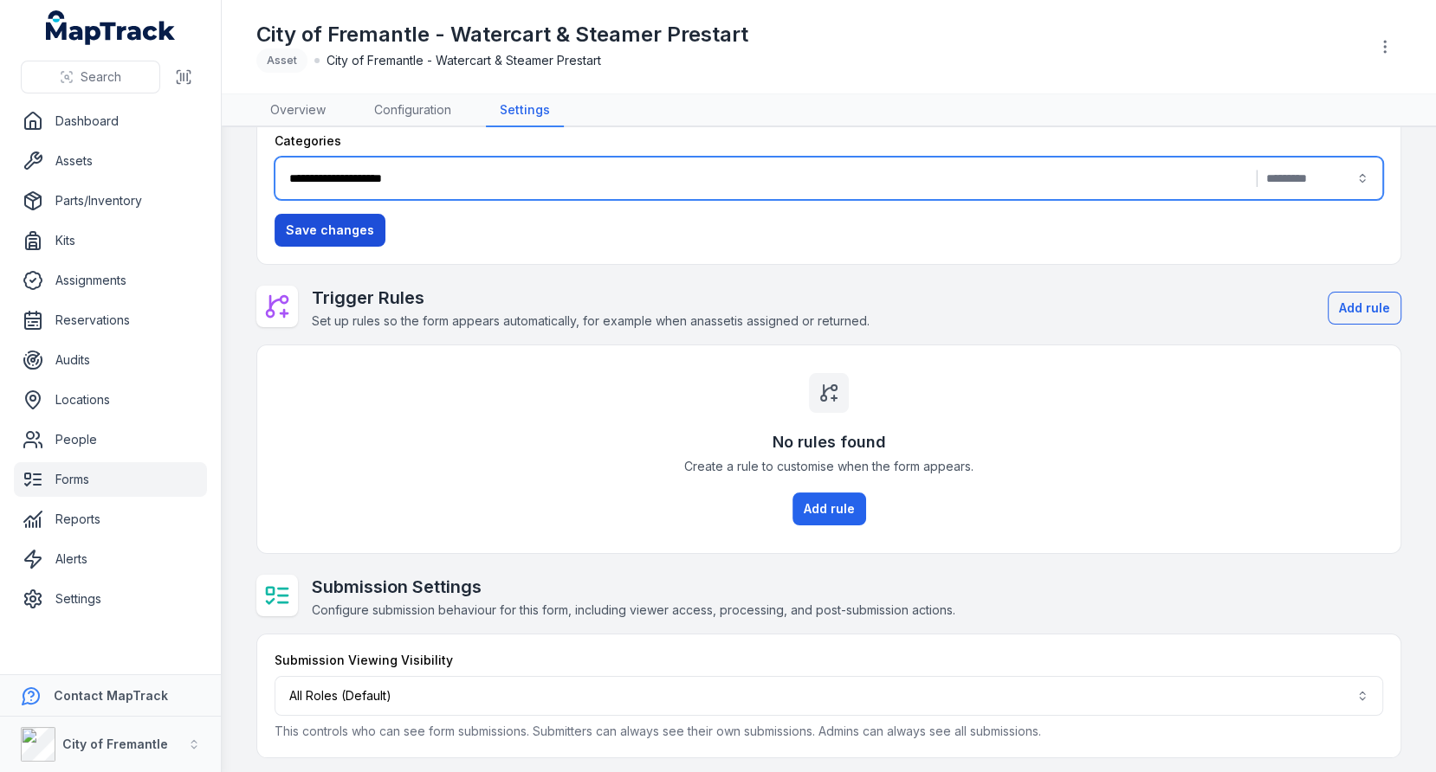 This screenshot has width=1436, height=772. I want to click on h2: Submission Settings, so click(633, 587).